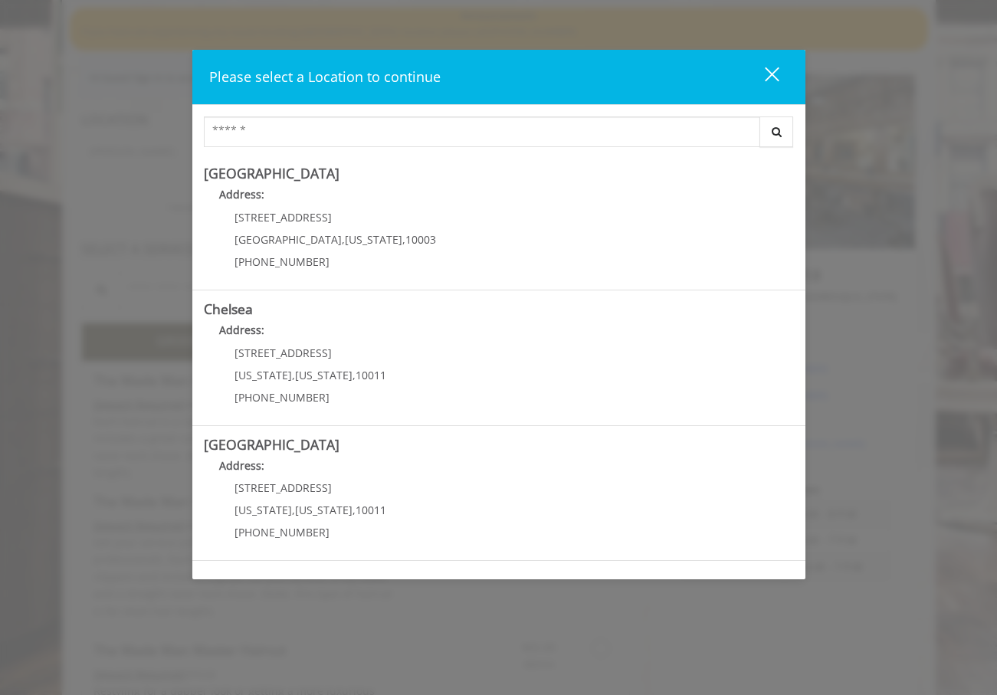 Image resolution: width=997 pixels, height=695 pixels. I want to click on b: Flatiron, so click(228, 579).